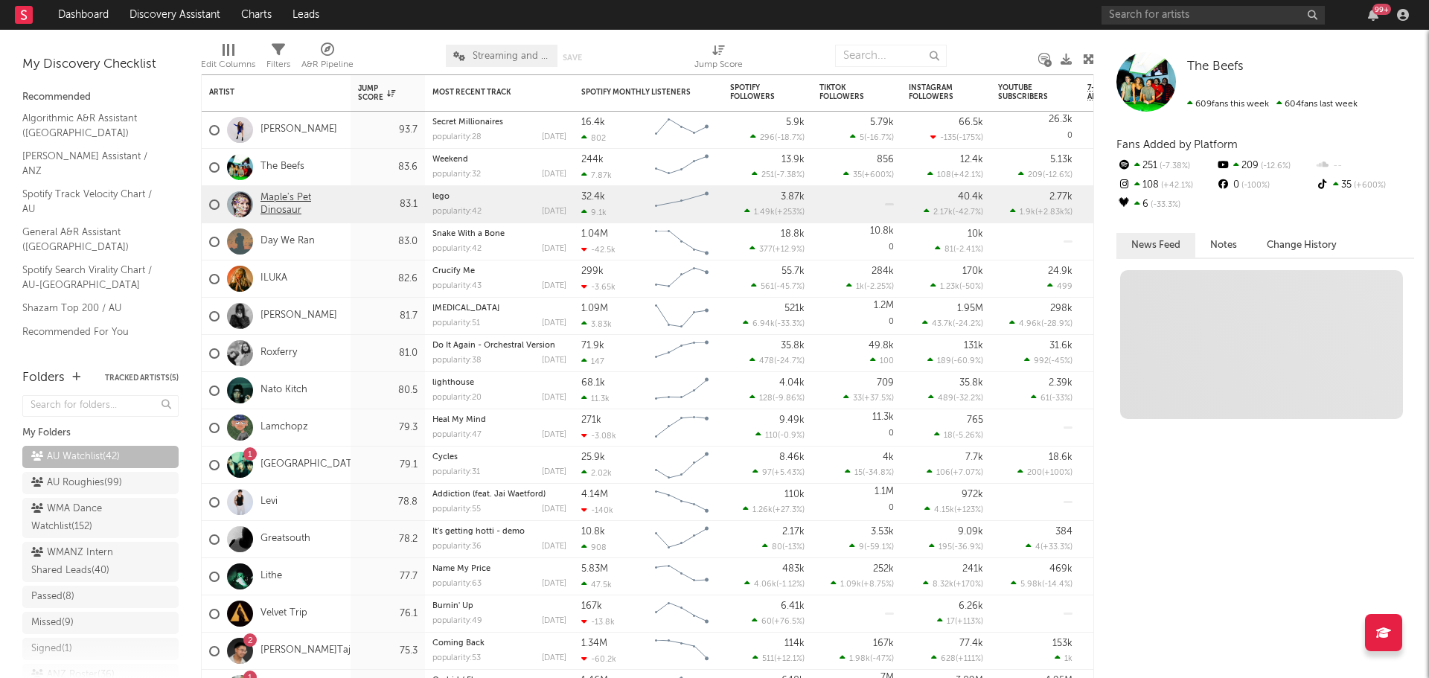 The height and width of the screenshot is (678, 1429). What do you see at coordinates (596, 324) in the screenshot?
I see `div: 3.83k` at bounding box center [596, 324].